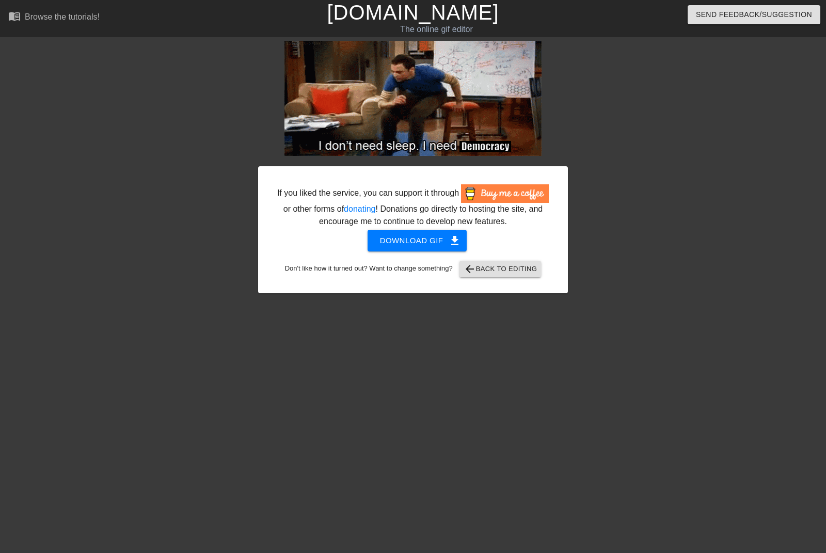 The height and width of the screenshot is (553, 826). I want to click on button: Download gif, so click(417, 241).